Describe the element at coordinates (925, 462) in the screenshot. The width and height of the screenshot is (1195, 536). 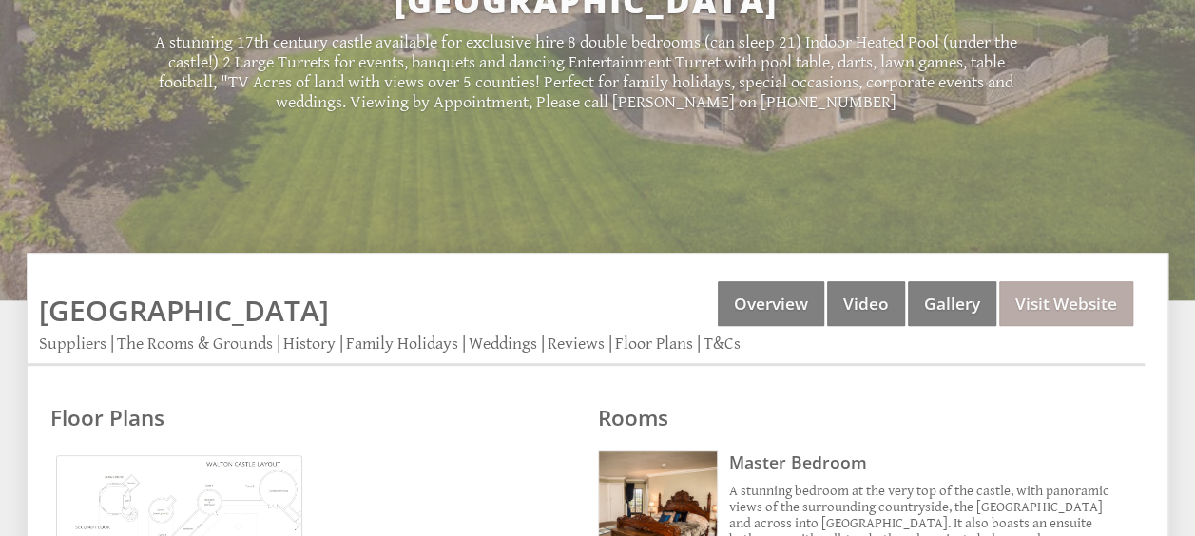
I see `h3: Master Bedroom` at that location.